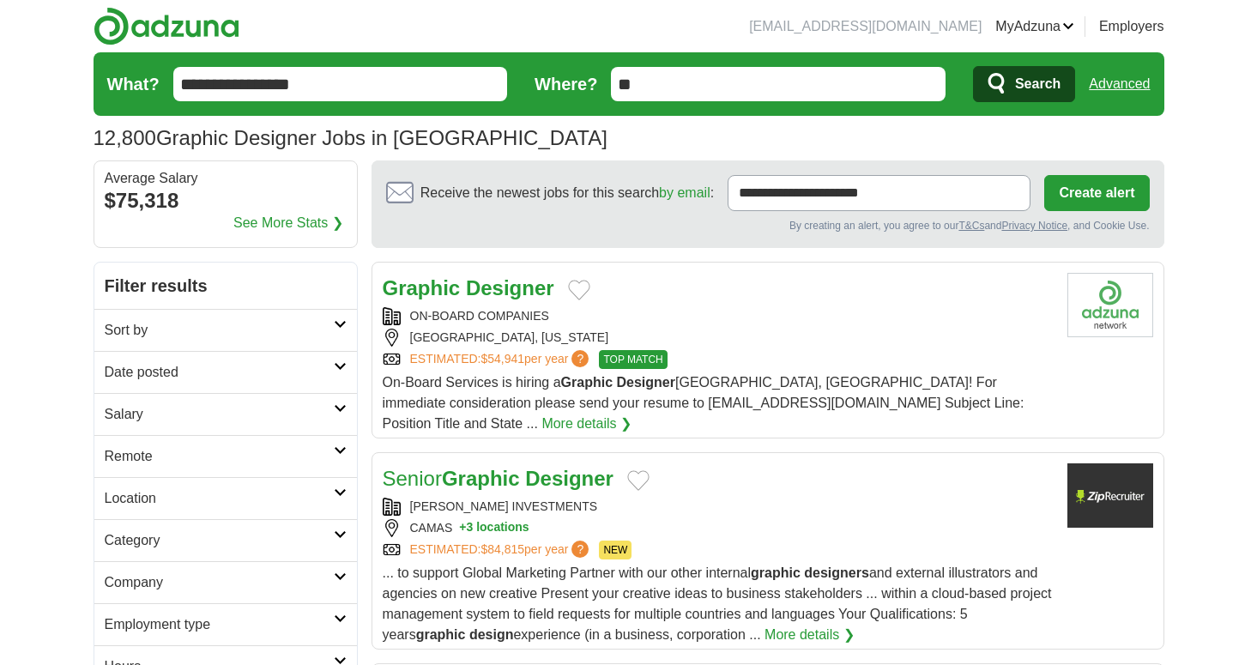 This screenshot has height=665, width=1257. Describe the element at coordinates (565, 84) in the screenshot. I see `label: Where?` at that location.